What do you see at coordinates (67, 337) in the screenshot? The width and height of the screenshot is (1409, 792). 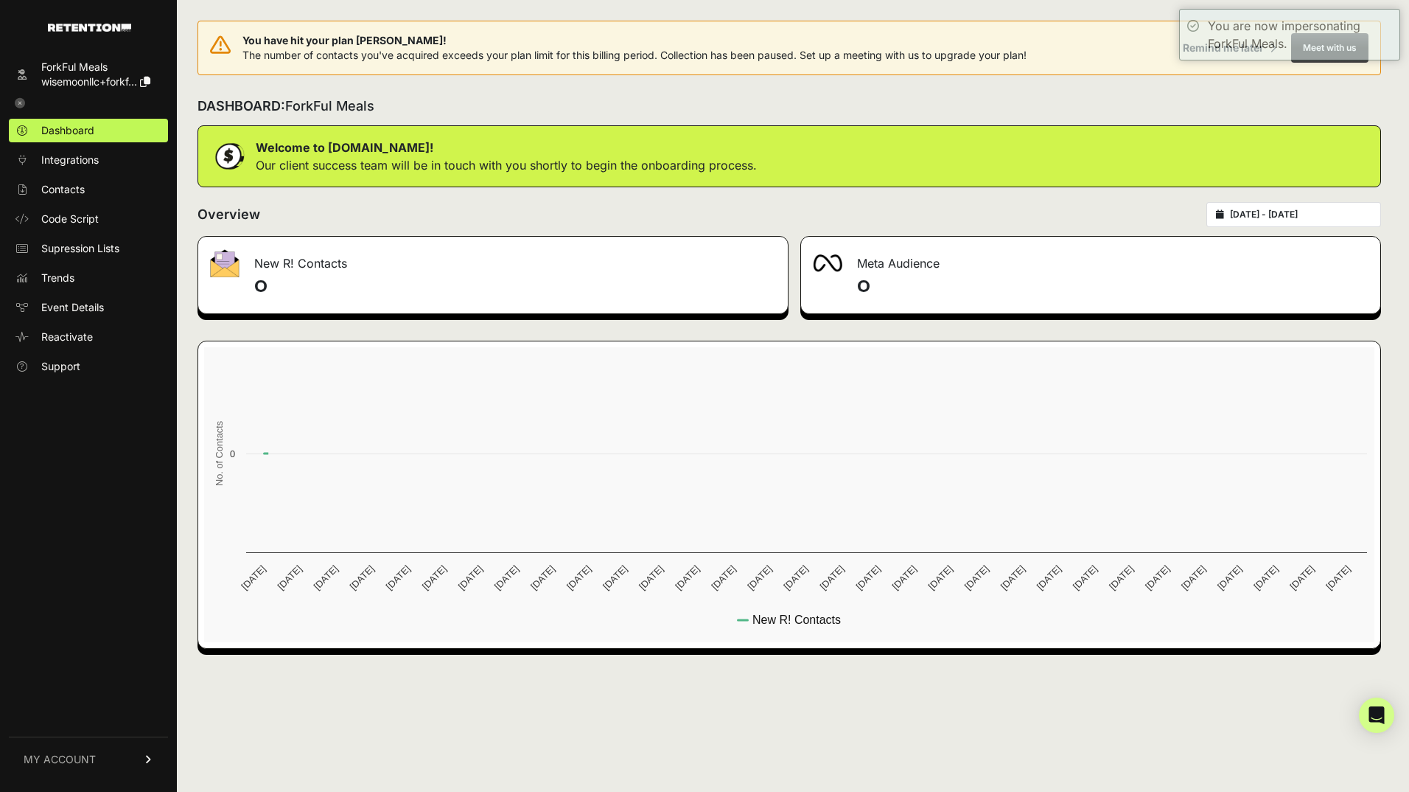 I see `span: Reactivate` at bounding box center [67, 337].